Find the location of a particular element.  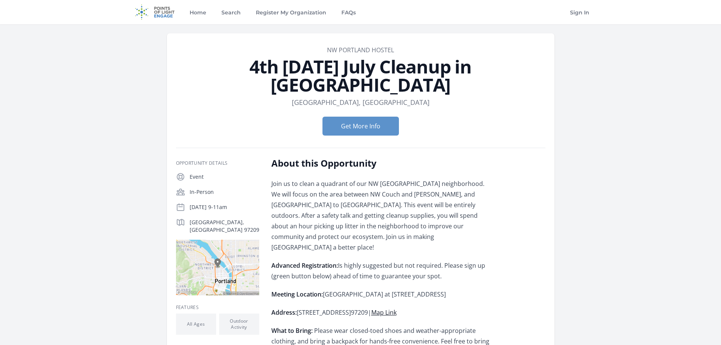

strong: Advanced Registration: is located at coordinates (305, 265).